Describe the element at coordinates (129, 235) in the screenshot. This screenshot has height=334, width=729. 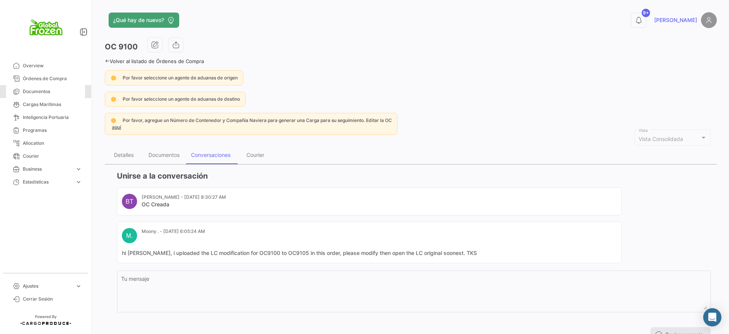
I see `div: M.` at that location.